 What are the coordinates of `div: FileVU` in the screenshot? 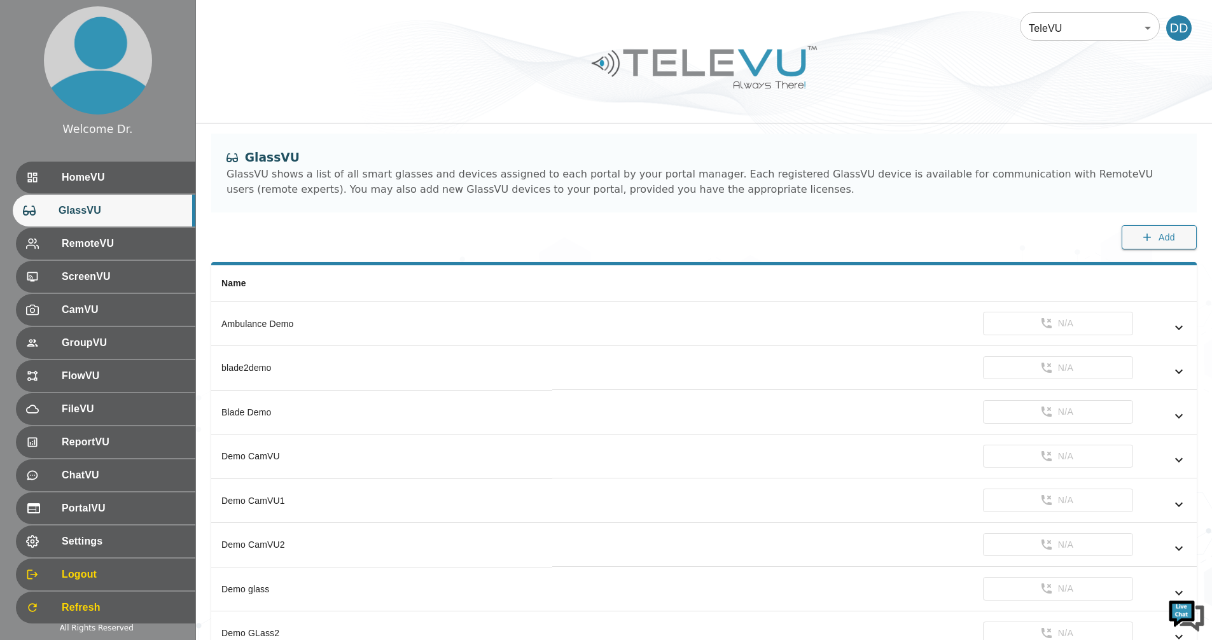 It's located at (106, 409).